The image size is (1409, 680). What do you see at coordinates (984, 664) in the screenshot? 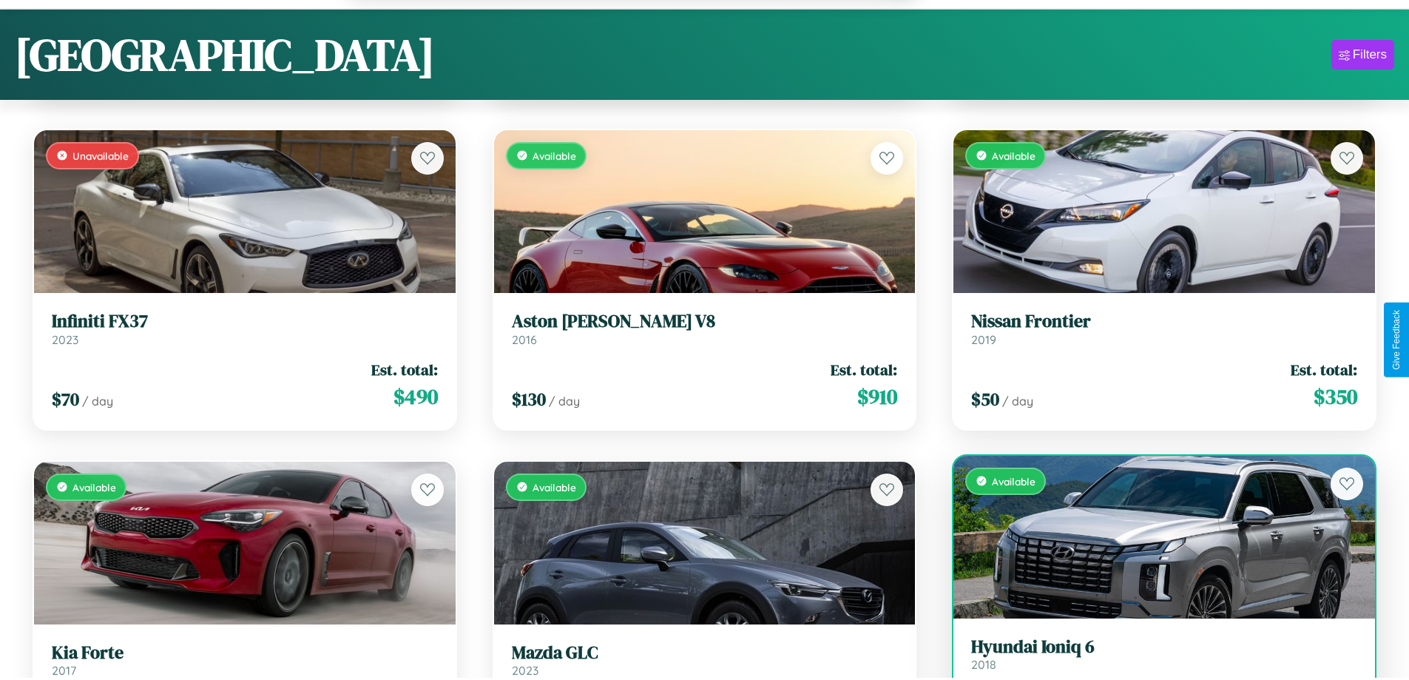
I see `span: 2018` at bounding box center [984, 664].